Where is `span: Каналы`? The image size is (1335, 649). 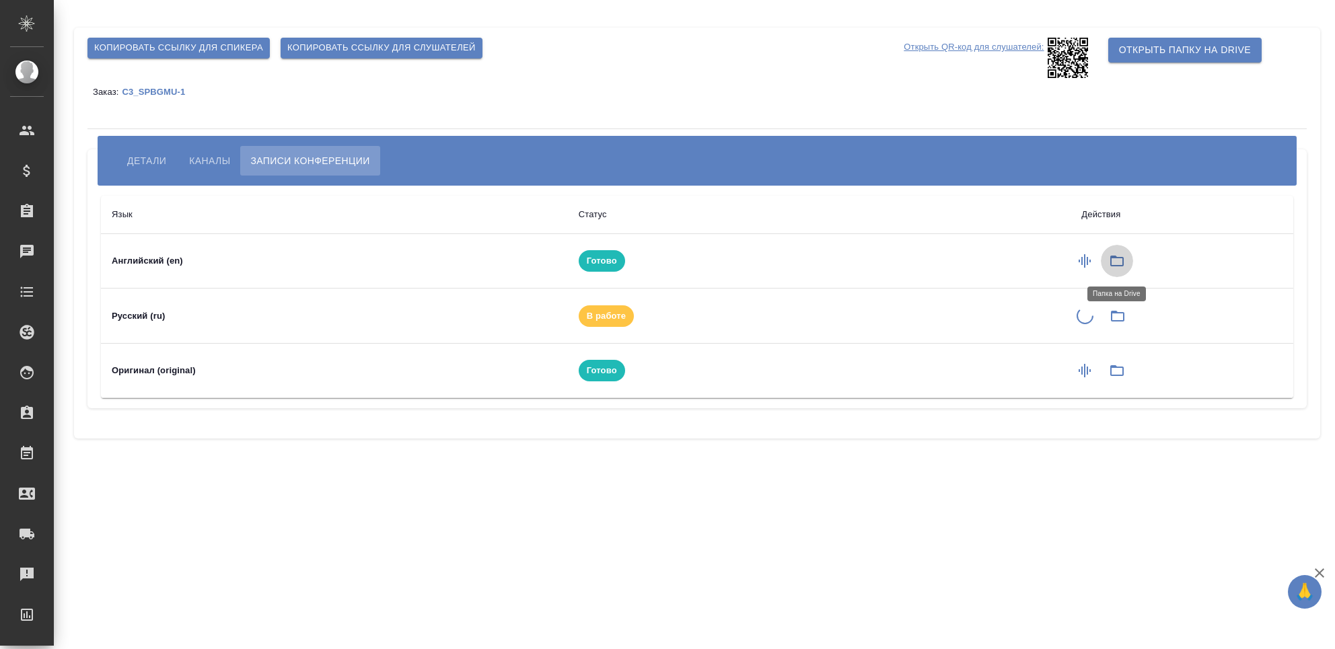
span: Каналы is located at coordinates (209, 161).